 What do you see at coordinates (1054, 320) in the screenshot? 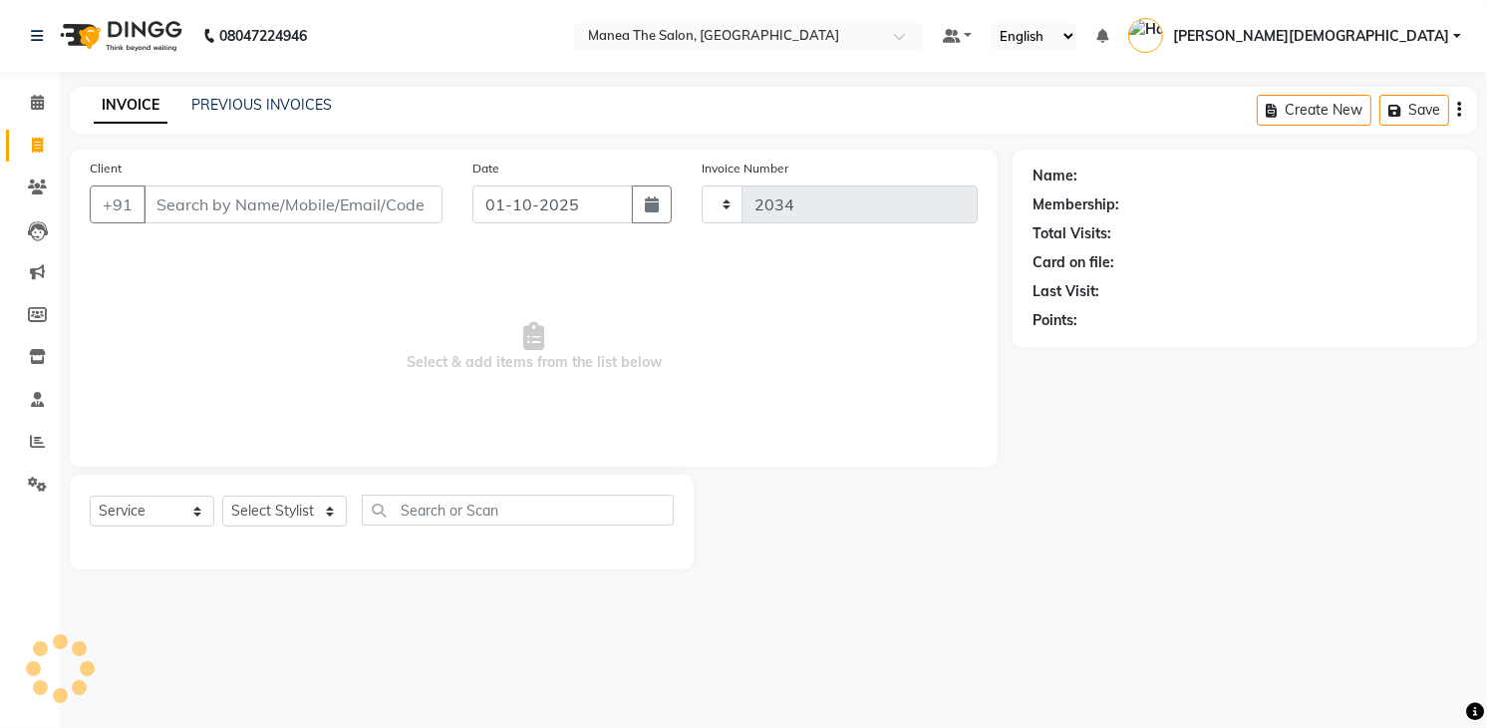
I see `div: Points:` at bounding box center [1054, 320].